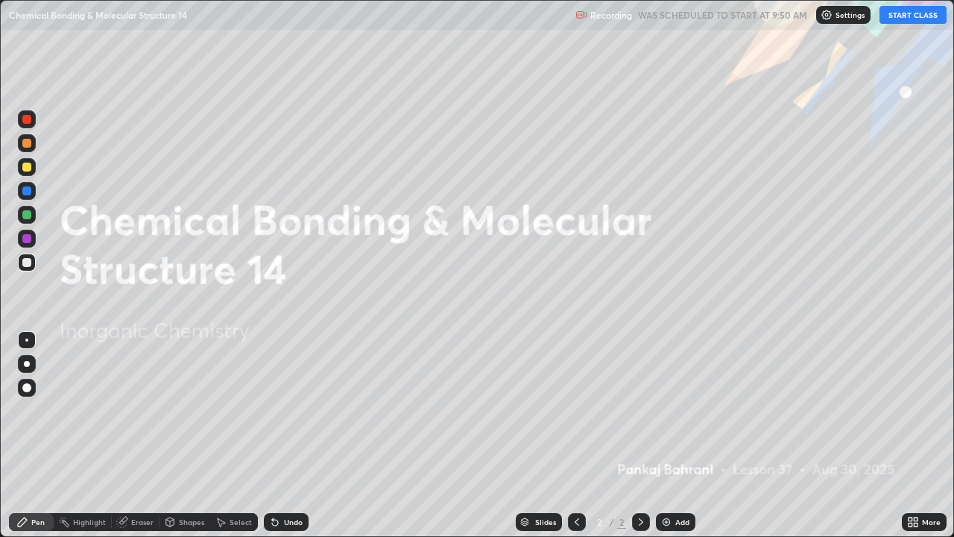  I want to click on div: Add, so click(682, 522).